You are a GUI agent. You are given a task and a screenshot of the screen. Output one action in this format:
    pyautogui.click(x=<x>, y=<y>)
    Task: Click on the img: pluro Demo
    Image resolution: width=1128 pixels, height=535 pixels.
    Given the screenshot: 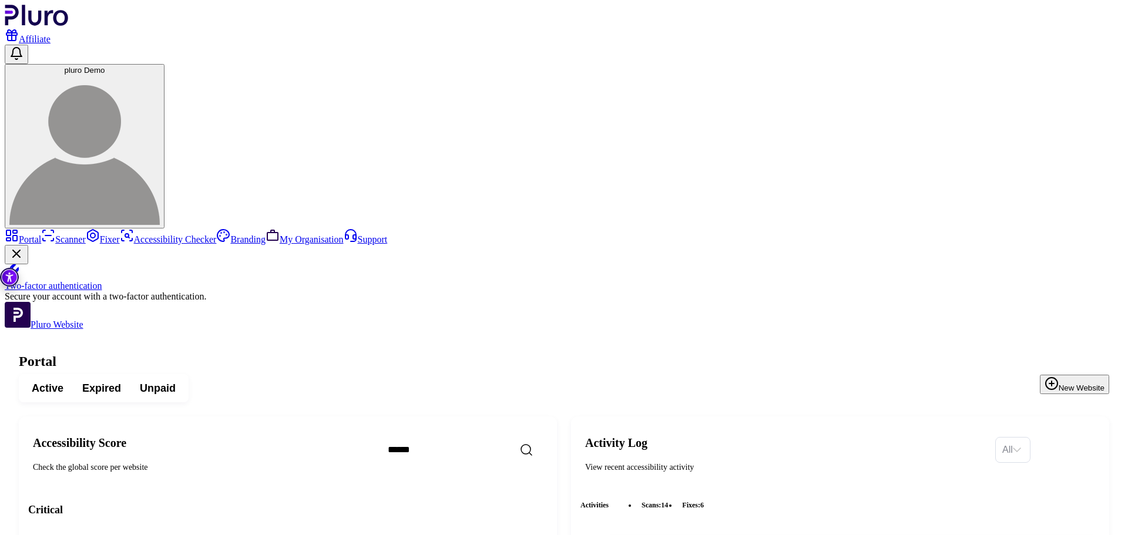 What is the action you would take?
    pyautogui.click(x=85, y=150)
    